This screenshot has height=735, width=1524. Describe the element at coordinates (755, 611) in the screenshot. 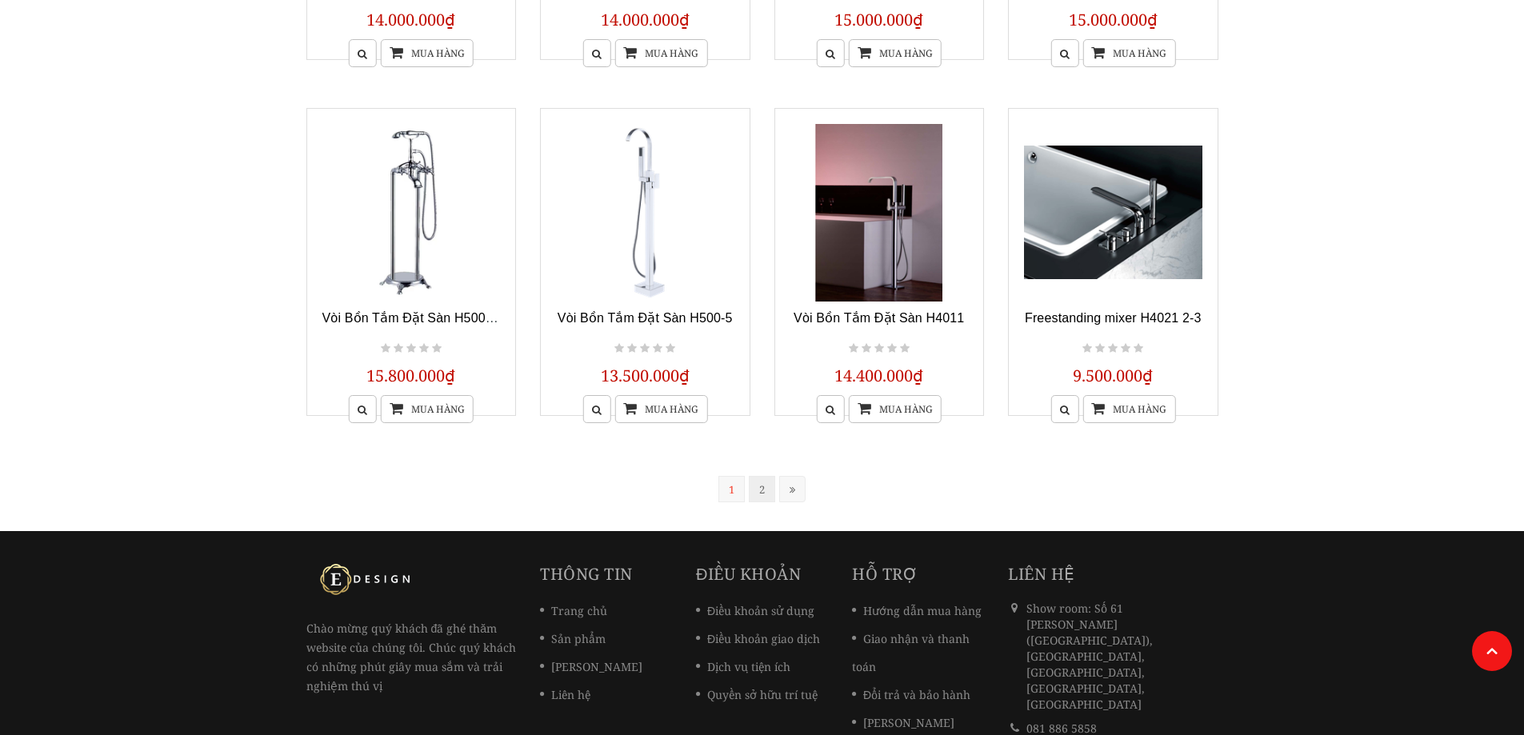

I see `a: Điều khoản sử dụng` at that location.